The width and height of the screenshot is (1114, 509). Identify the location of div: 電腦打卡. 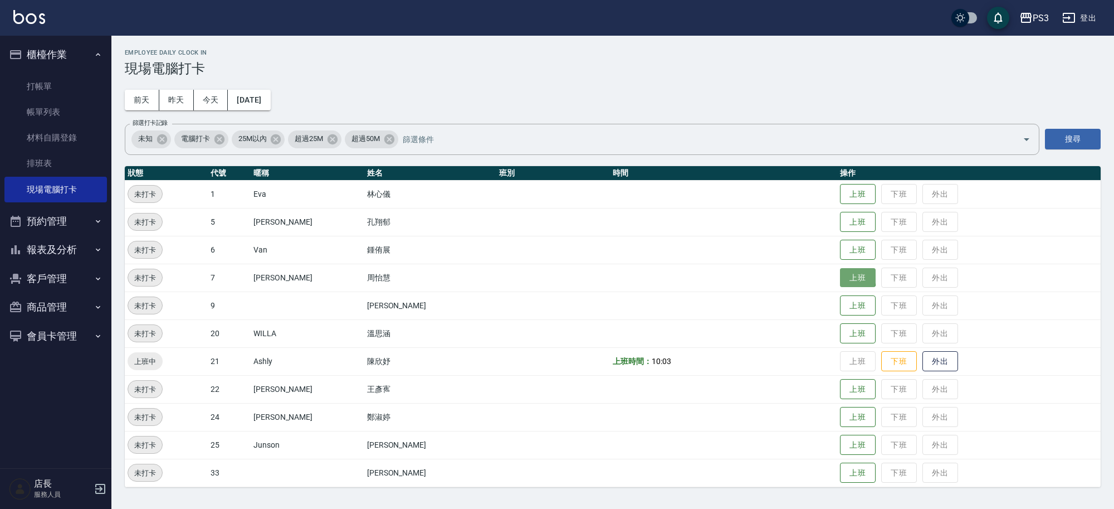
(201, 139).